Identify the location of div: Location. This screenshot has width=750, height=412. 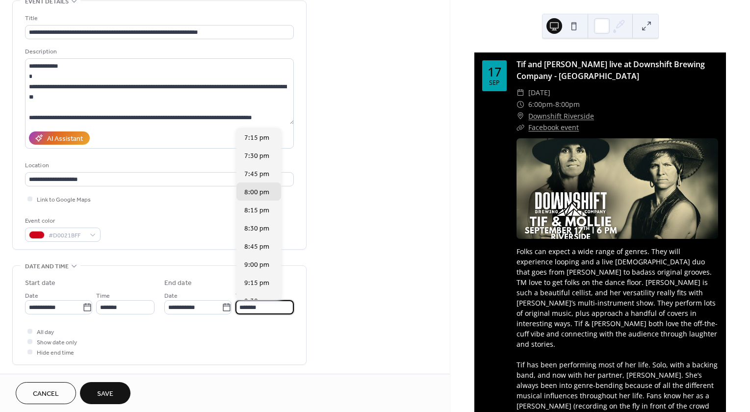
(158, 165).